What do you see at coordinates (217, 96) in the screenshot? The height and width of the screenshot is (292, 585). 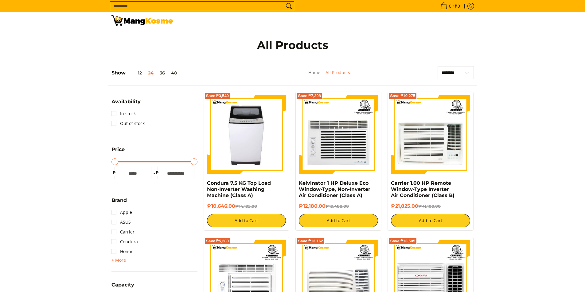 I see `span: Save ₱3,549` at bounding box center [217, 96].